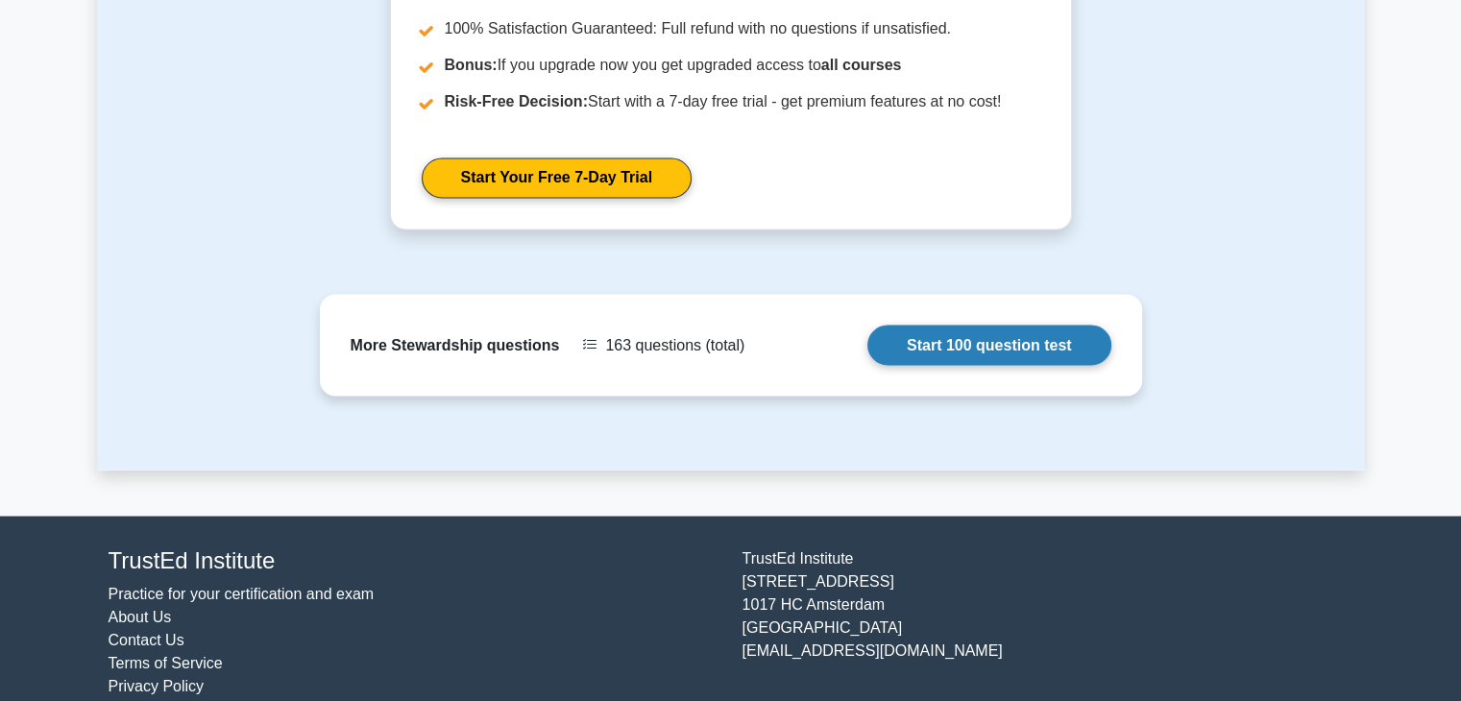 The image size is (1461, 701). Describe the element at coordinates (241, 593) in the screenshot. I see `a: Practice for your certification and exam` at that location.